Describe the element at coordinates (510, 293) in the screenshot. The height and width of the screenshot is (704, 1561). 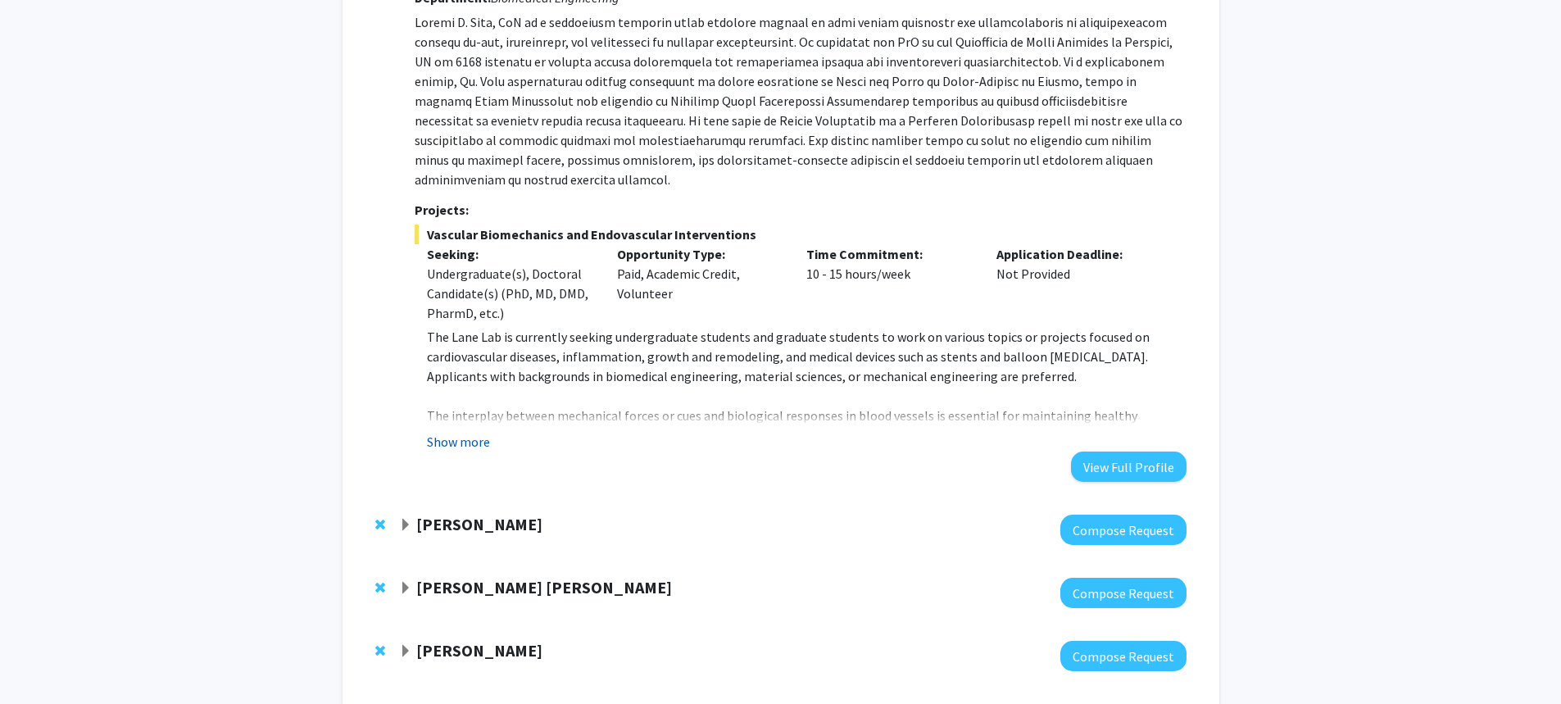
I see `div: Undergraduate(s), Doctoral Candidate(s) (PhD, MD, DMD, PharmD, etc.)` at that location.